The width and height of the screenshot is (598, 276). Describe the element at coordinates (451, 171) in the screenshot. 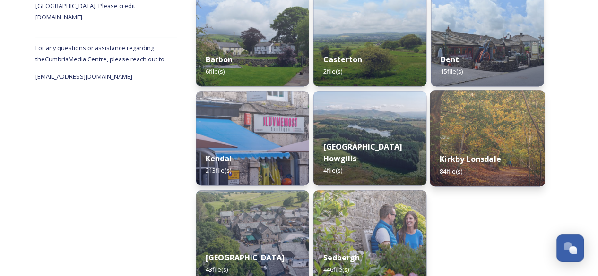

I see `span: 84 file(s)` at that location.